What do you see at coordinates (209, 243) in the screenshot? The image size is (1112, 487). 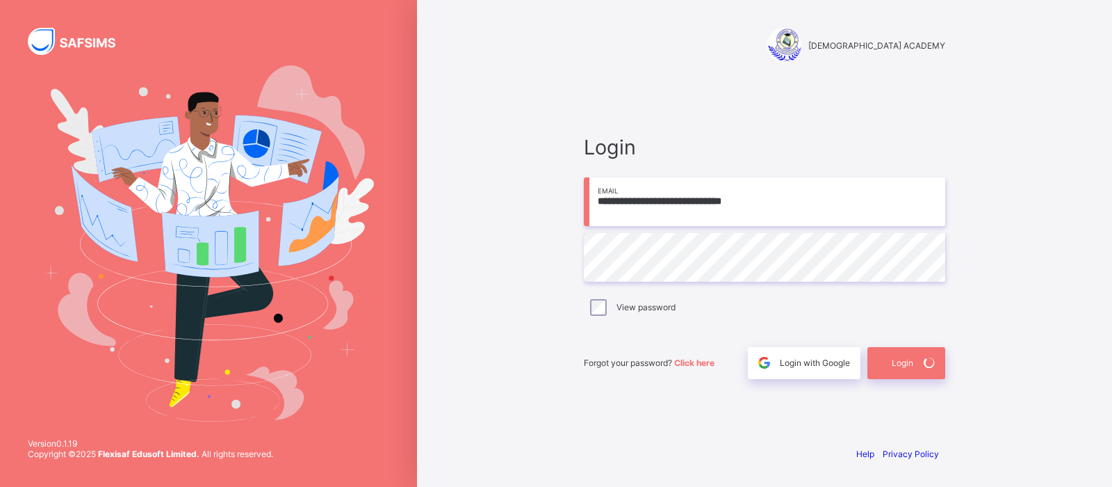 I see `img: Hero Image` at bounding box center [209, 243].